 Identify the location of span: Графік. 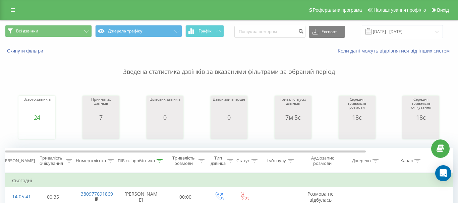
(205, 31).